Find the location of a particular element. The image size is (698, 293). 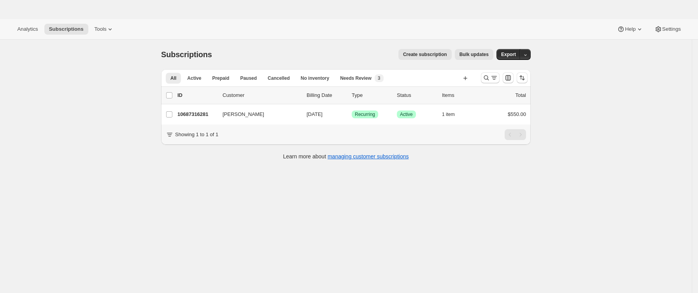

span: Create subscription is located at coordinates (425, 54).